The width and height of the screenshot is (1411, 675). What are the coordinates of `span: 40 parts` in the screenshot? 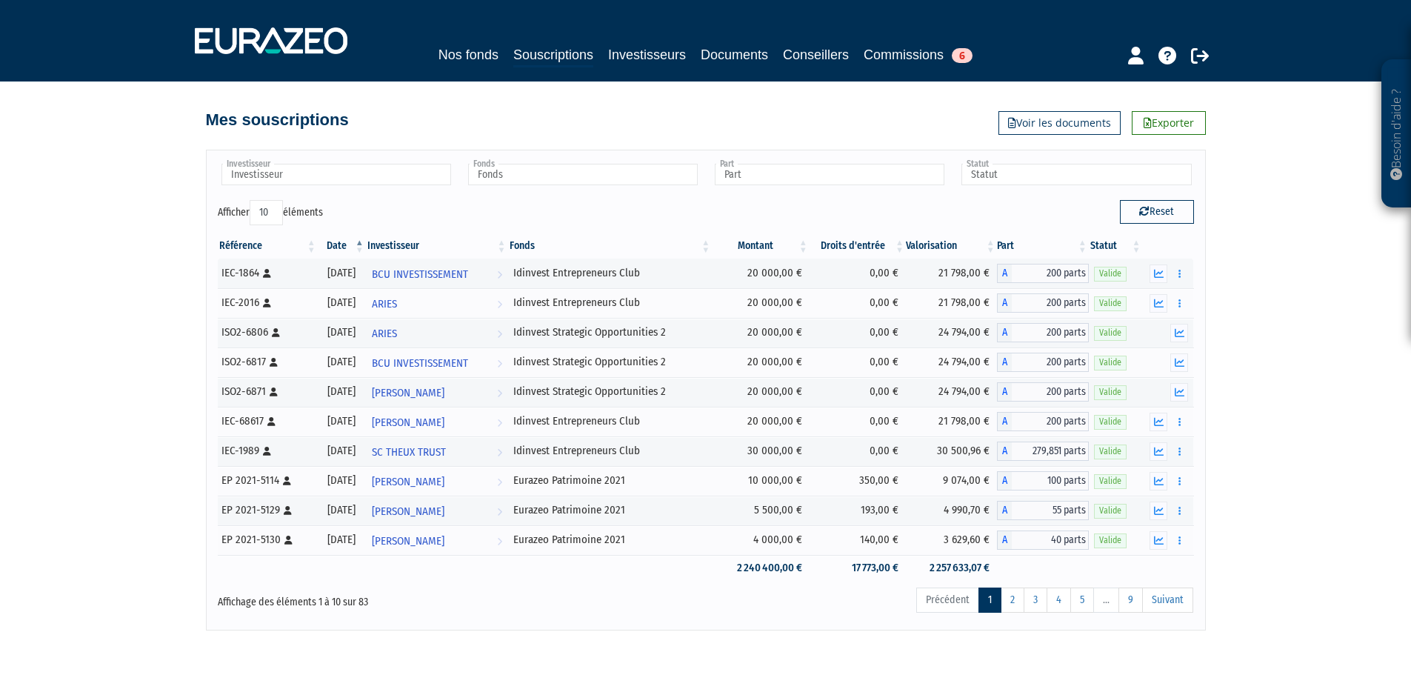 It's located at (1050, 540).